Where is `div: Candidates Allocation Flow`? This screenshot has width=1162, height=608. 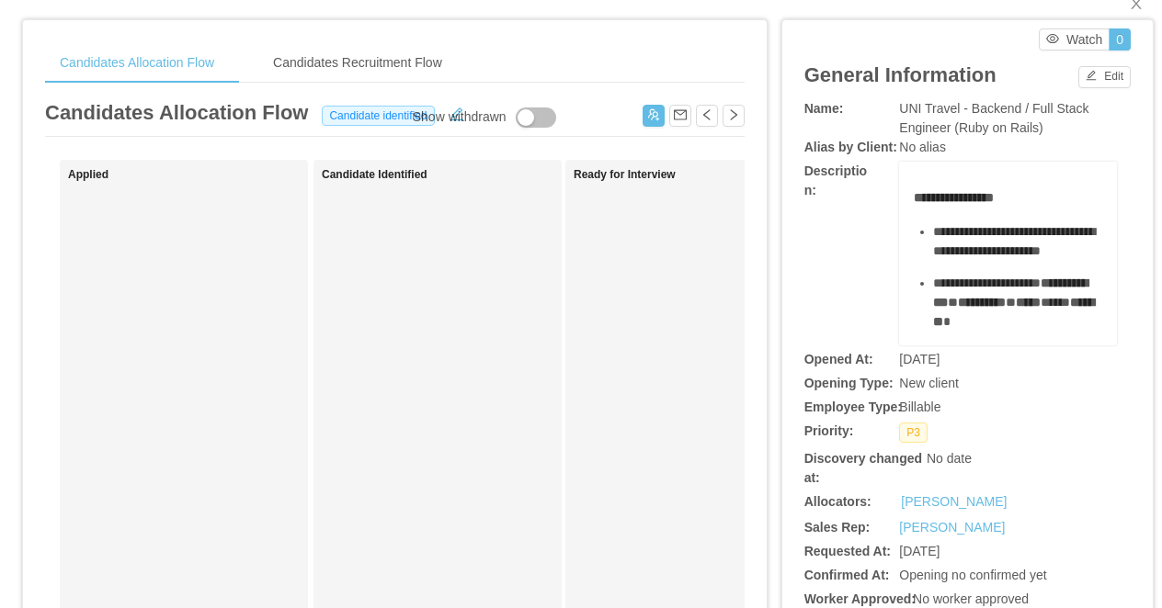
div: Candidates Allocation Flow is located at coordinates (137, 62).